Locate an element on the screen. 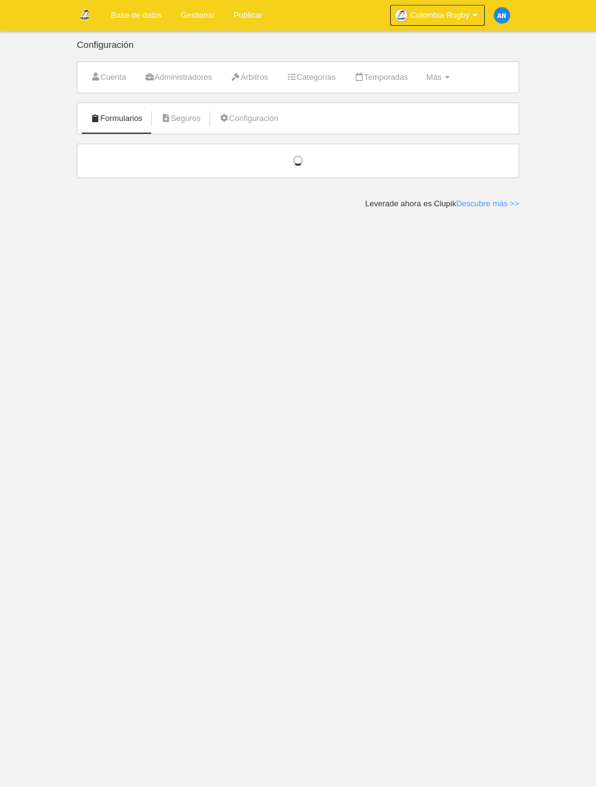 Image resolution: width=596 pixels, height=787 pixels. a: Temporadas is located at coordinates (381, 77).